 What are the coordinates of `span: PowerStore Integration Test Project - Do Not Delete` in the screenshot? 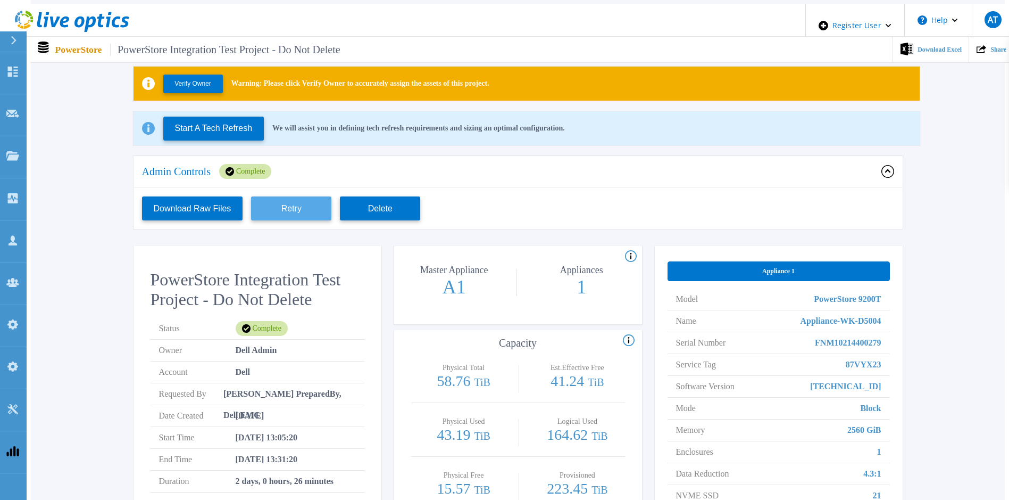 It's located at (225, 49).